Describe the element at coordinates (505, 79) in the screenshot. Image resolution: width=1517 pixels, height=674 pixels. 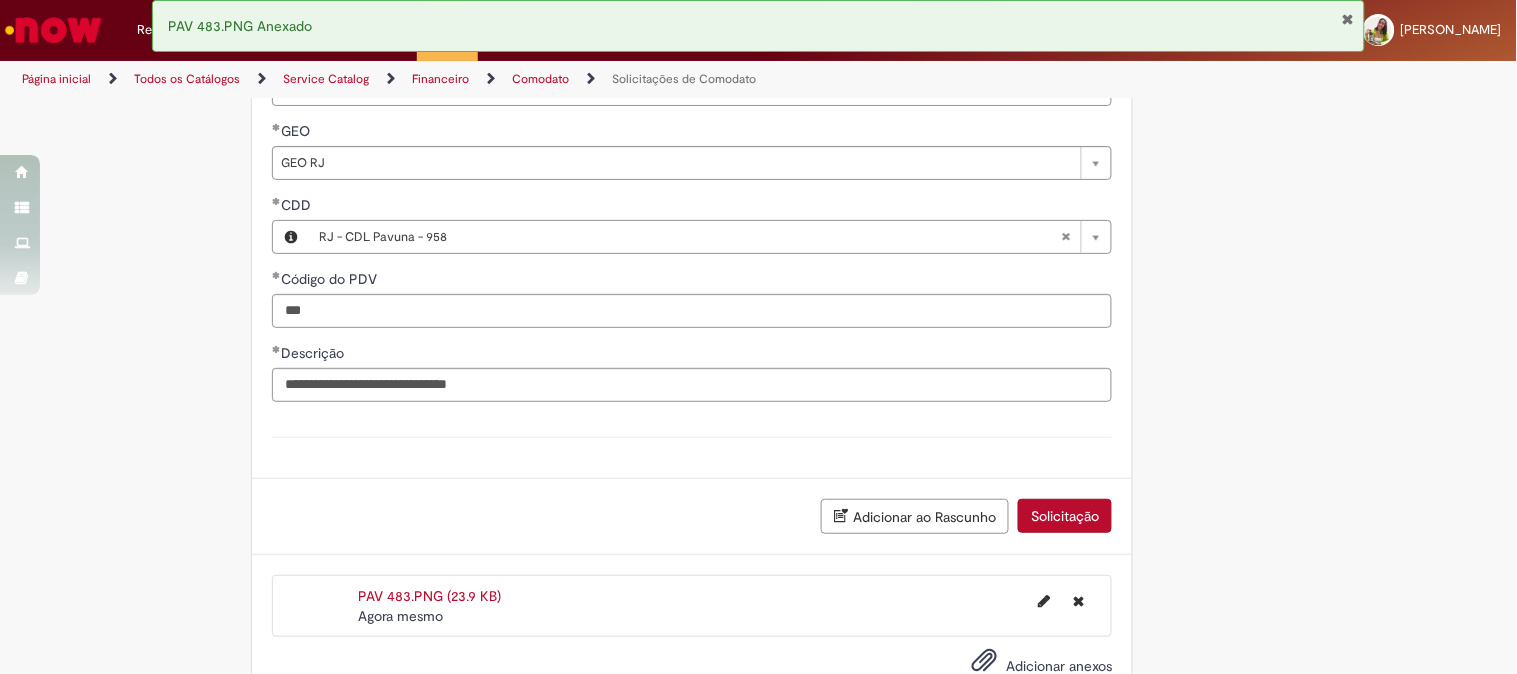
I see `ul: Trilhas de página` at that location.